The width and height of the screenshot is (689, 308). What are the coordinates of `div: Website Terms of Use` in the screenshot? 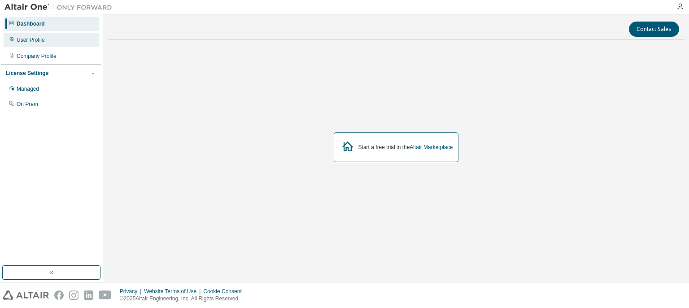 It's located at (174, 291).